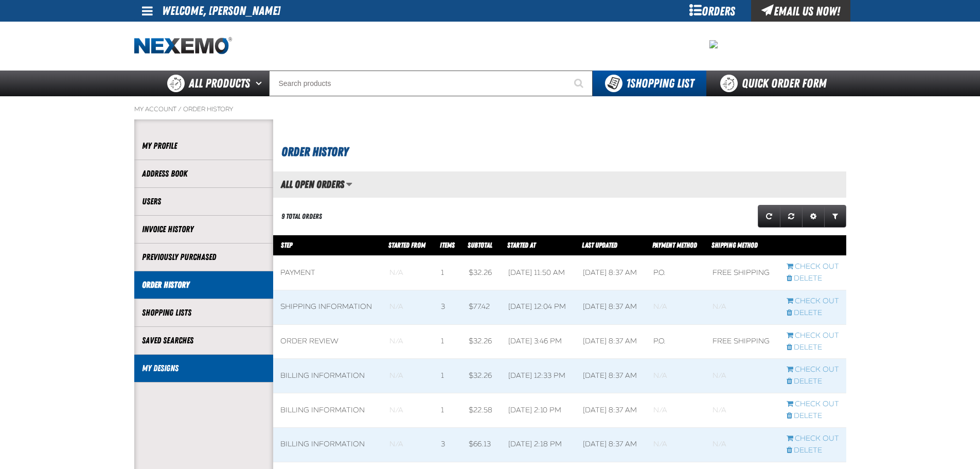 The height and width of the screenshot is (469, 980). Describe the element at coordinates (183, 46) in the screenshot. I see `img: Nexemo logo` at that location.